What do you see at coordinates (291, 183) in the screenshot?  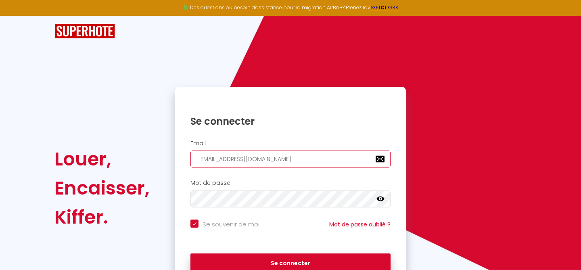 I see `h2: Mot de passe` at bounding box center [291, 183].